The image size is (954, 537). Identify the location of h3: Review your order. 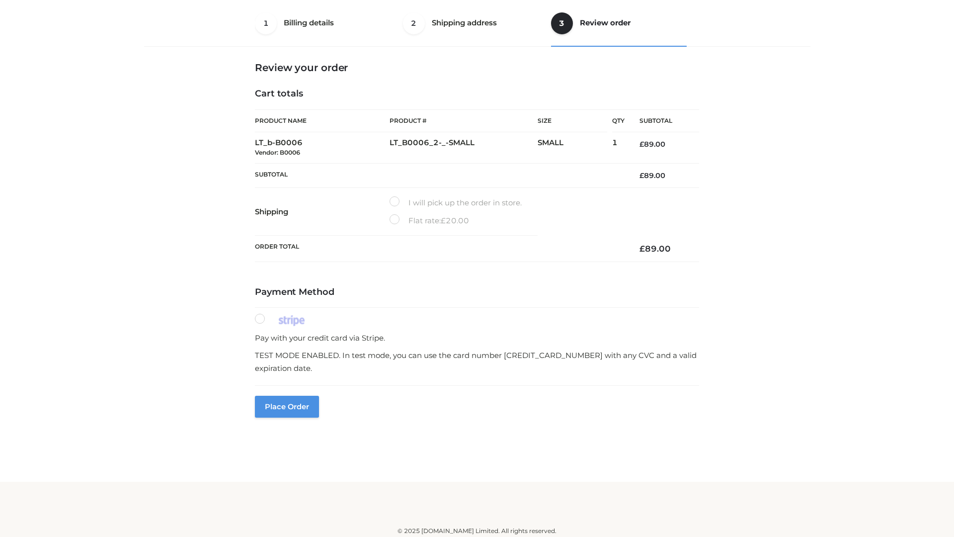
(477, 68).